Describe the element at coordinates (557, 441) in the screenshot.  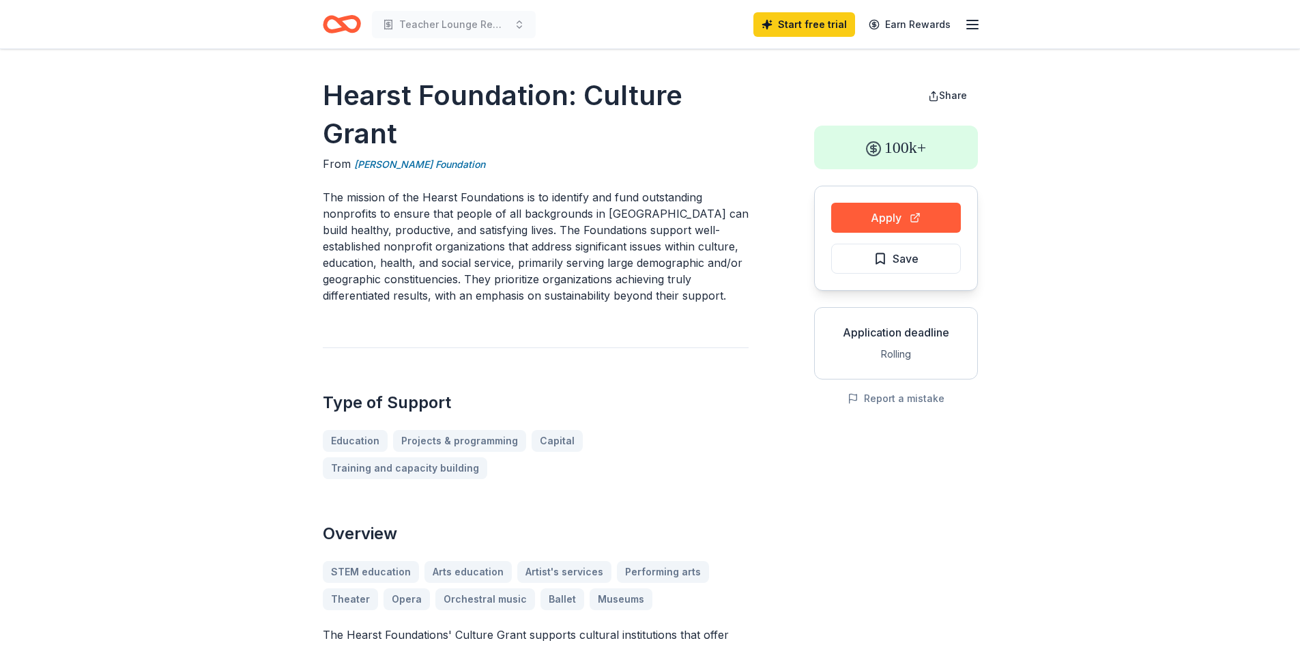
I see `a: Capital` at that location.